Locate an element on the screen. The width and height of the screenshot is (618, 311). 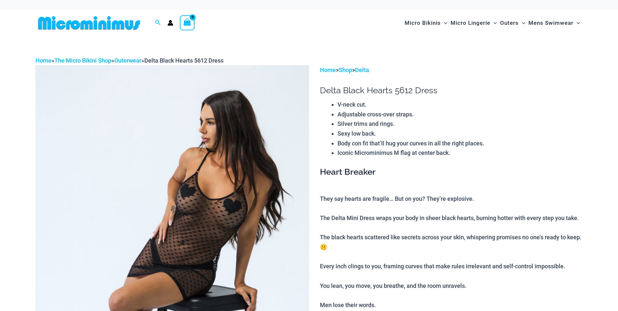
li: V-neck cut. is located at coordinates (460, 105).